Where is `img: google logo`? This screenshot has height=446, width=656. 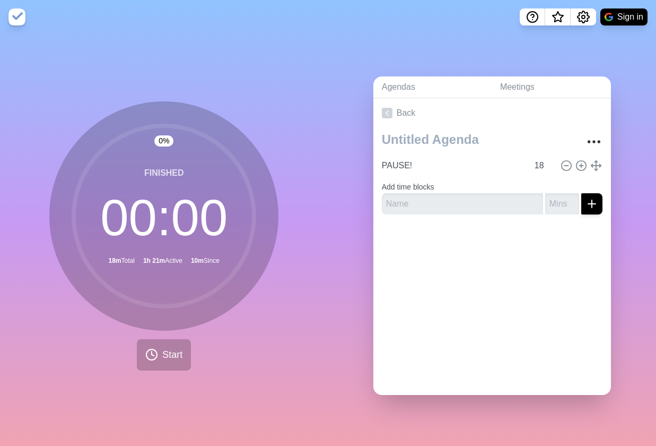 img: google logo is located at coordinates (609, 17).